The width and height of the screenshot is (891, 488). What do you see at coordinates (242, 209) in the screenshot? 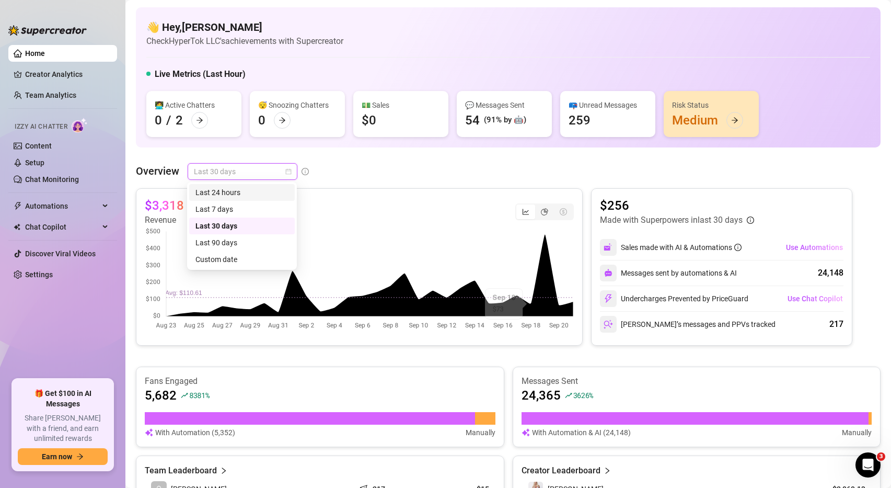
I see `div: Last 7 days` at bounding box center [242, 209].